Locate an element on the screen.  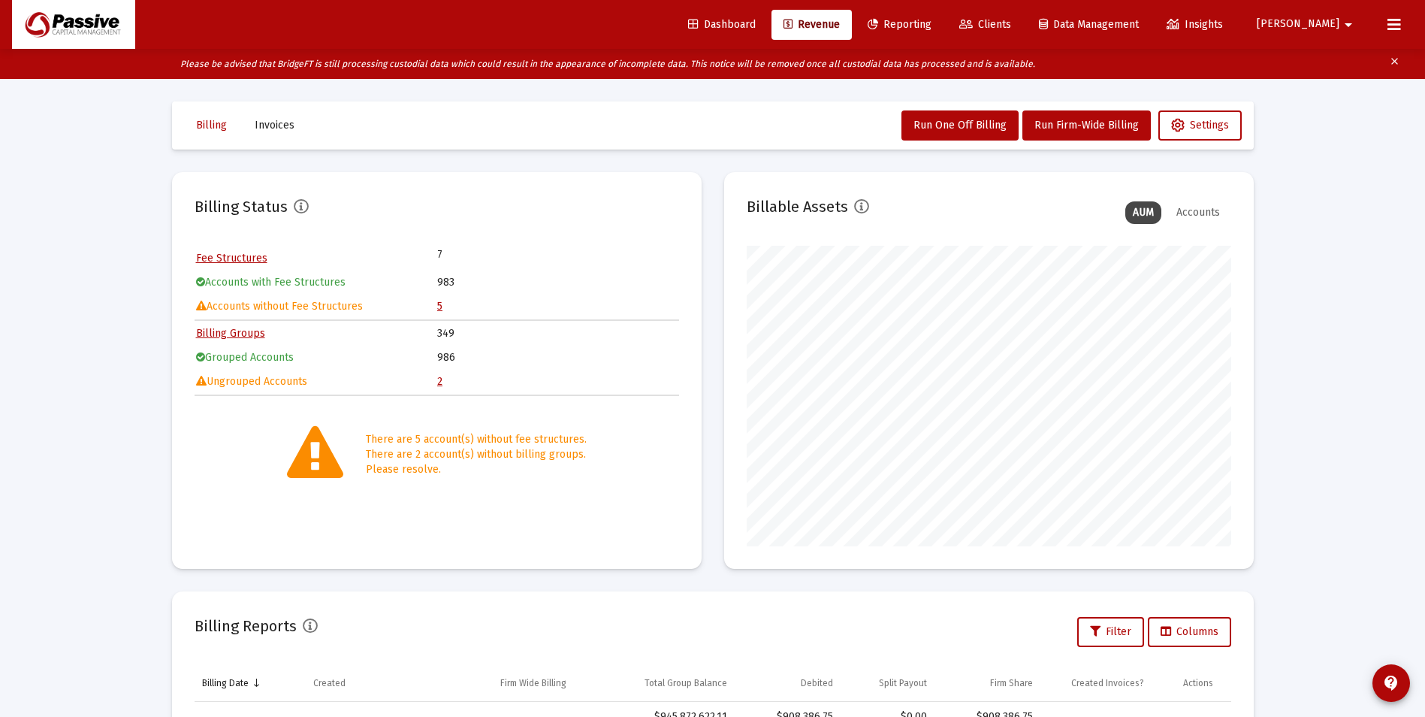
td: 7 is located at coordinates (497, 255).